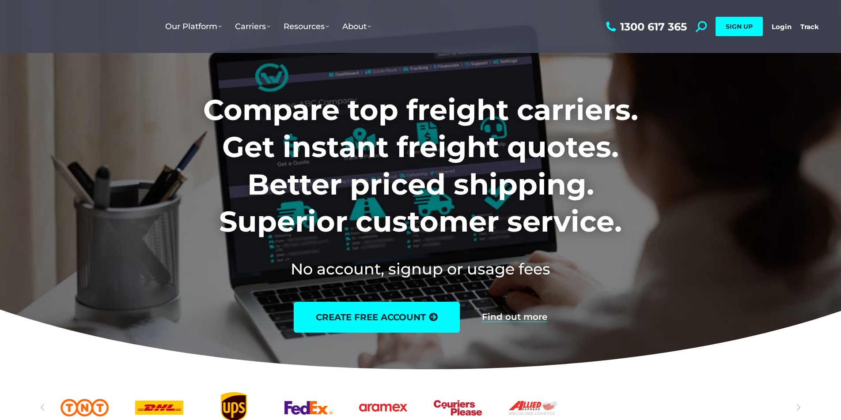 The width and height of the screenshot is (841, 420). I want to click on a: Carriers, so click(253, 26).